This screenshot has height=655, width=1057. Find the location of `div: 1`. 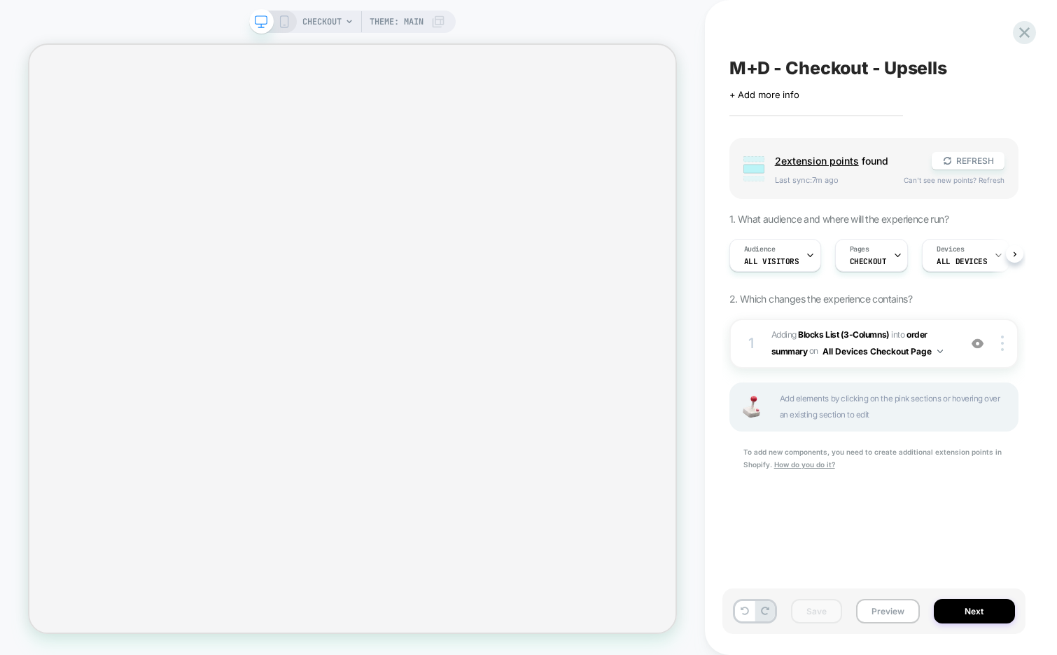

div: 1 is located at coordinates (752, 343).